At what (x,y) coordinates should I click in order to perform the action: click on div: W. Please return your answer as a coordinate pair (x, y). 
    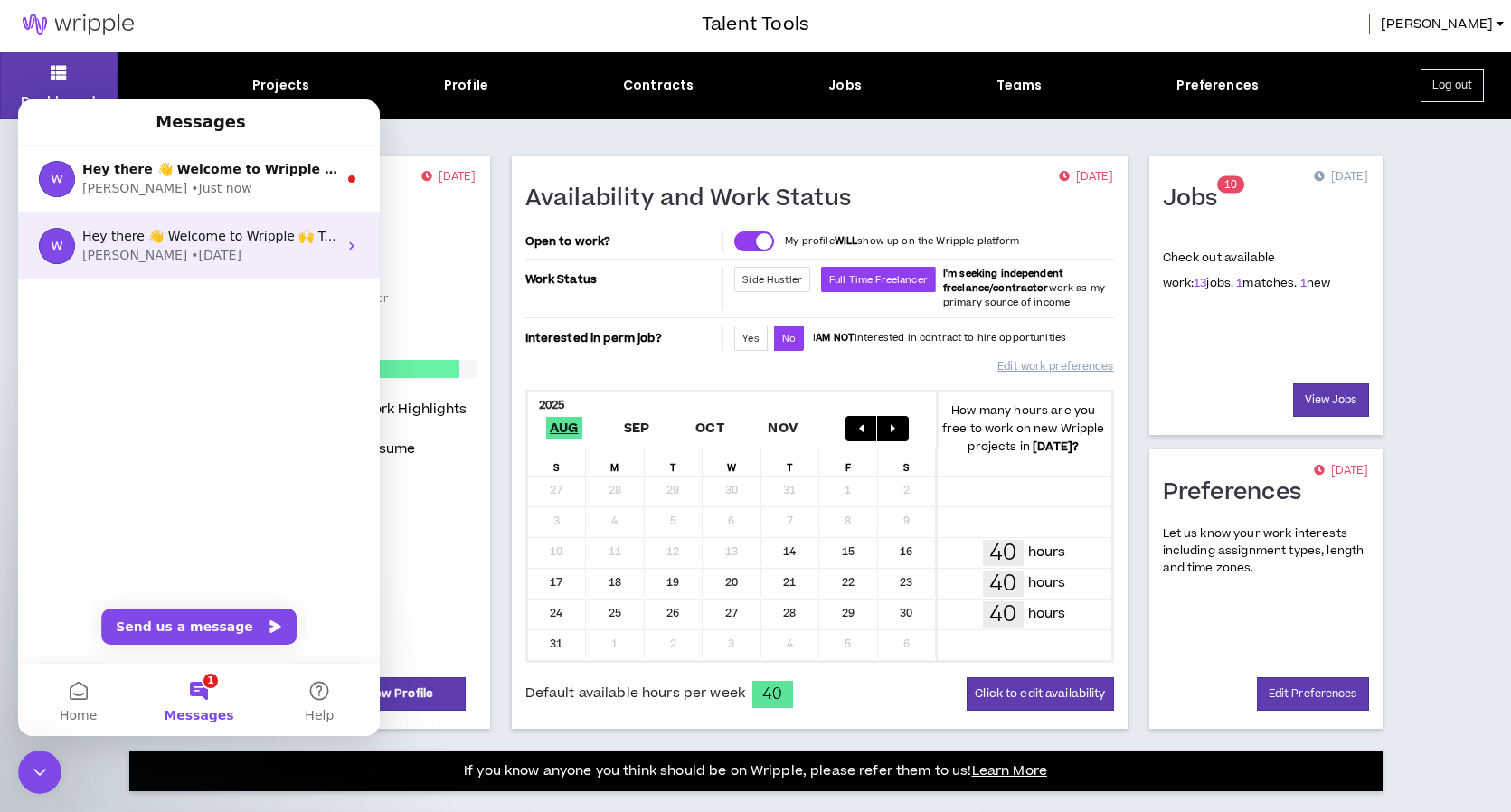
    Looking at the image, I should click on (732, 461).